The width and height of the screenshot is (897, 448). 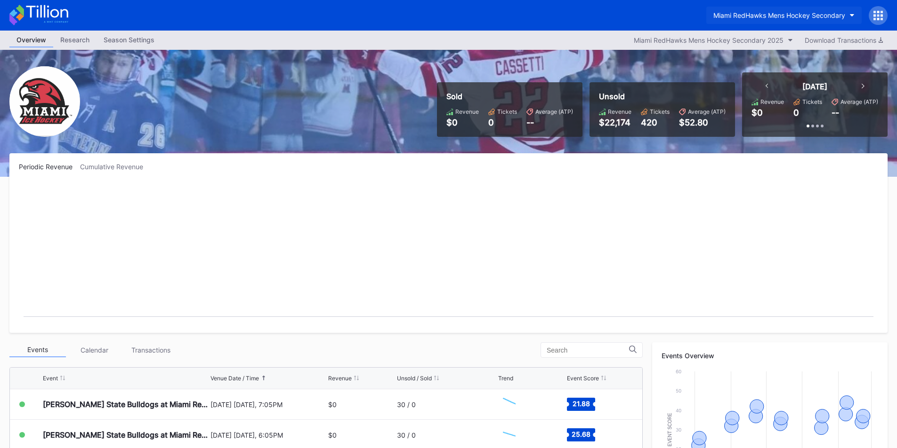 What do you see at coordinates (662, 96) in the screenshot?
I see `div: Unsold` at bounding box center [662, 96].